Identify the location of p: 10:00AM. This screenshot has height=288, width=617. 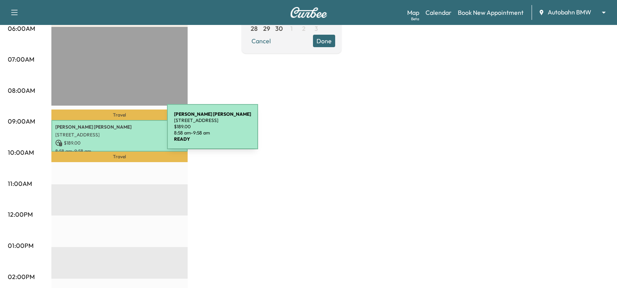
(21, 152).